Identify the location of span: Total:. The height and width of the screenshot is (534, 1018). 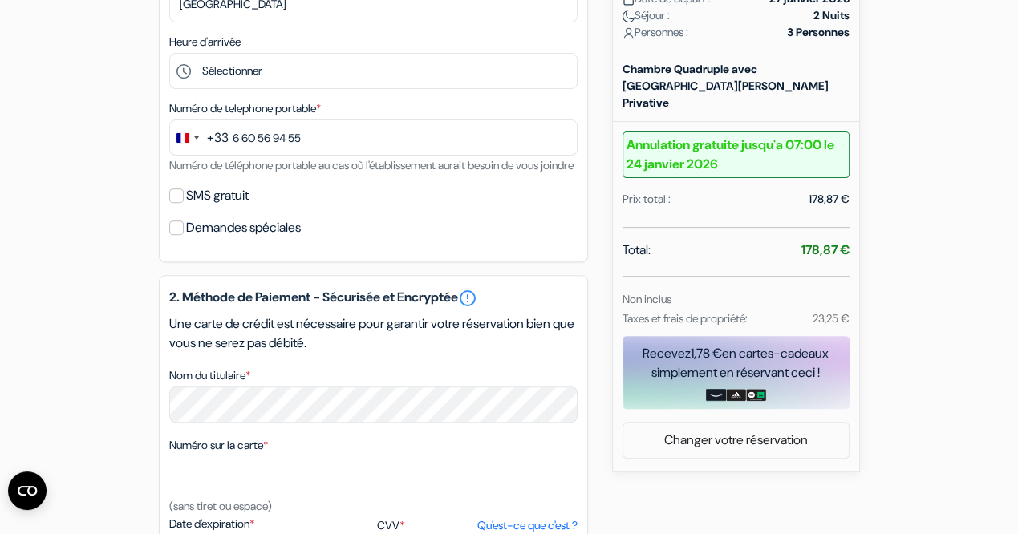
(636, 250).